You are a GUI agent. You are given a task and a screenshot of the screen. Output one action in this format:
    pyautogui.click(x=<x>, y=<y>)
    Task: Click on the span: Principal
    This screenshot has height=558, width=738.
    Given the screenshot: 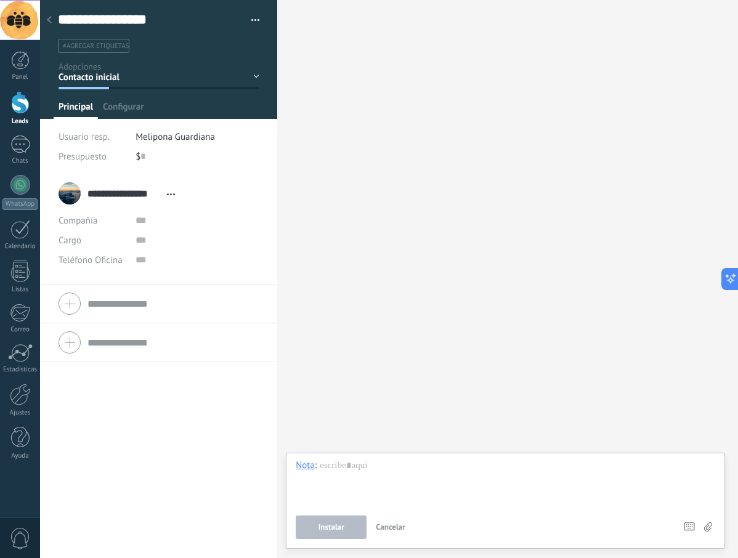 What is the action you would take?
    pyautogui.click(x=76, y=110)
    